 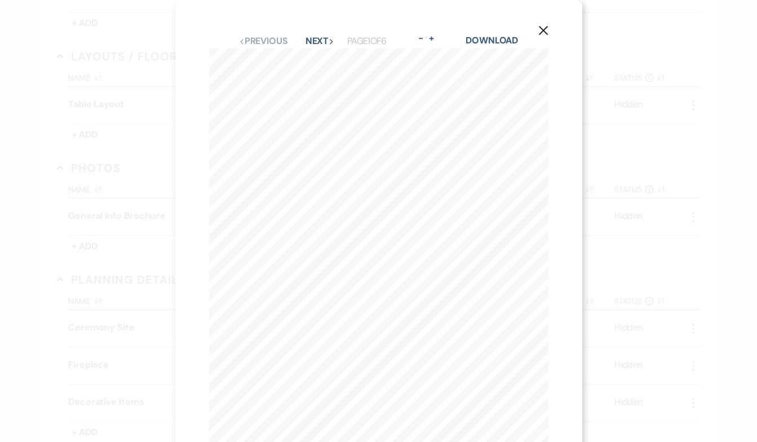 I want to click on p: Page 1 of 6, so click(x=367, y=41).